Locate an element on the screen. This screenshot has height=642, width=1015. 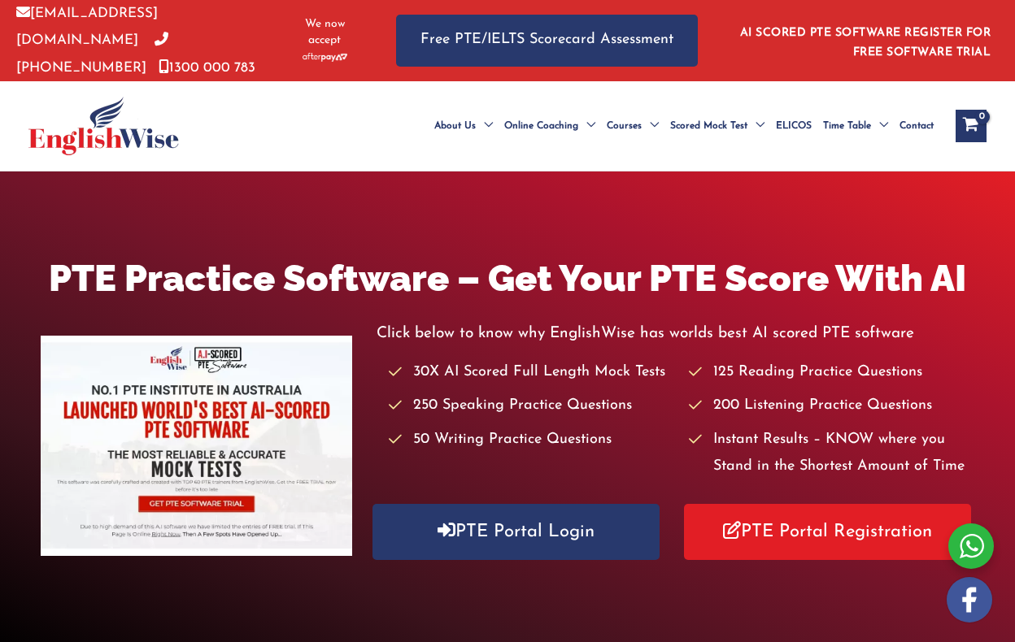
a: 1300 000 783 is located at coordinates (206, 67).